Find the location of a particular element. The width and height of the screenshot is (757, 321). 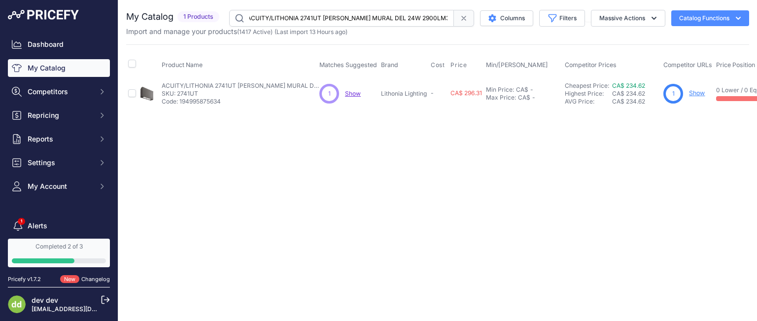

span: Competitor Prices is located at coordinates (590, 65).